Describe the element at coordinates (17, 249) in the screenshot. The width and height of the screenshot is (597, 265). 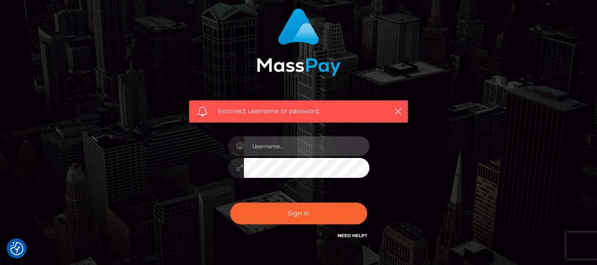
I see `button: Consent Preferences` at that location.